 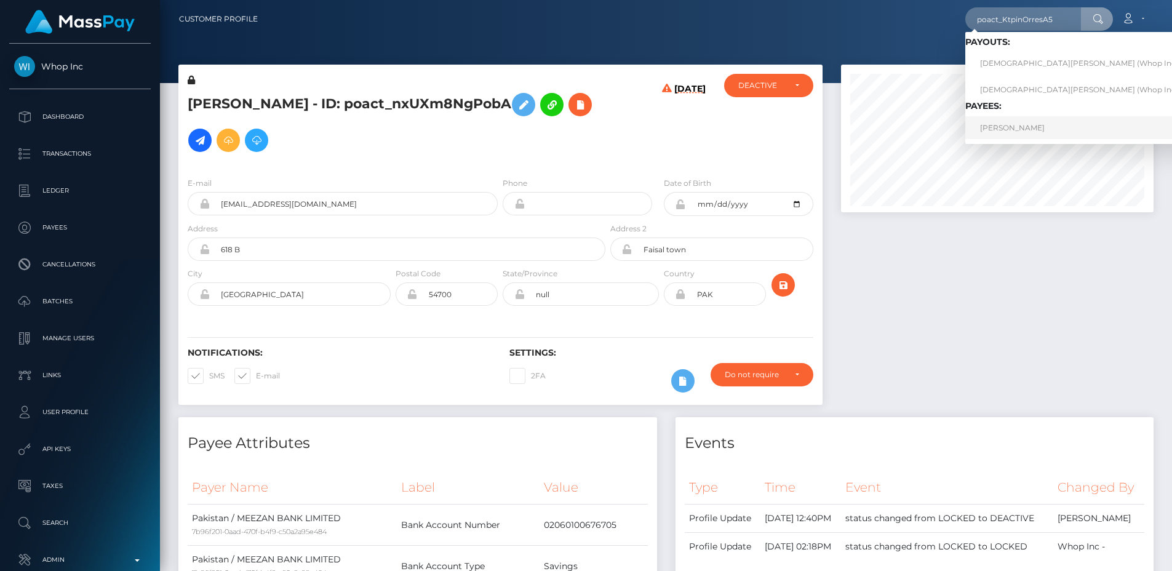 I want to click on button: Do not require, so click(x=762, y=375).